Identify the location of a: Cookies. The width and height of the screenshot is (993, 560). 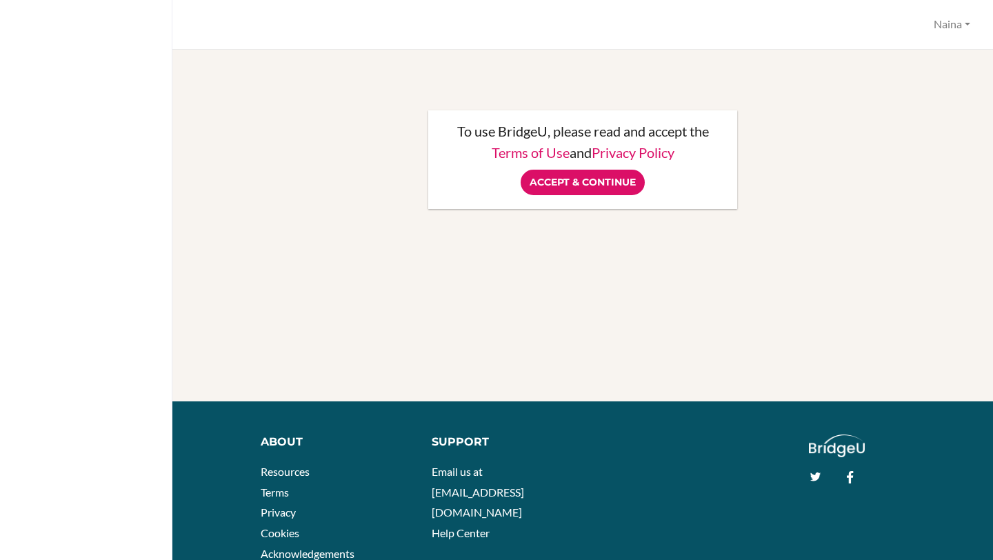
(280, 532).